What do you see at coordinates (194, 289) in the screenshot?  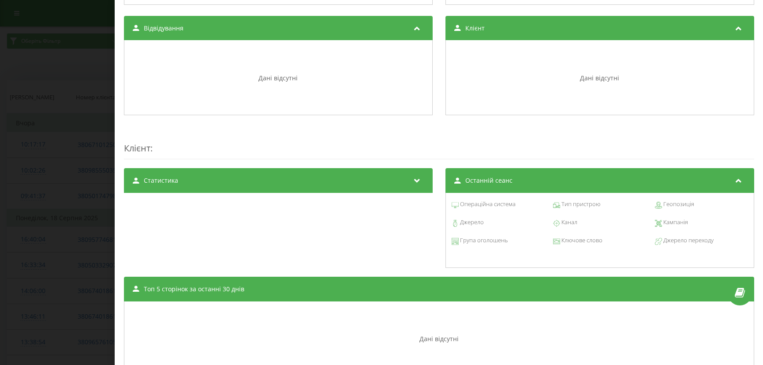 I see `span: Топ 5 сторінок за останні 30 днів` at bounding box center [194, 289].